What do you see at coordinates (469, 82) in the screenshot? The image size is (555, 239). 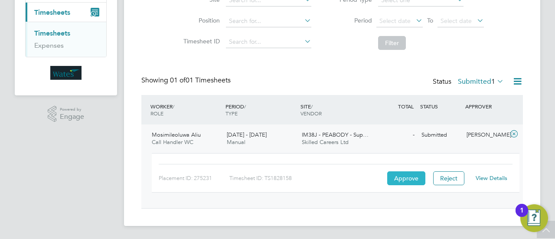 I see `div: Status` at bounding box center [469, 82].